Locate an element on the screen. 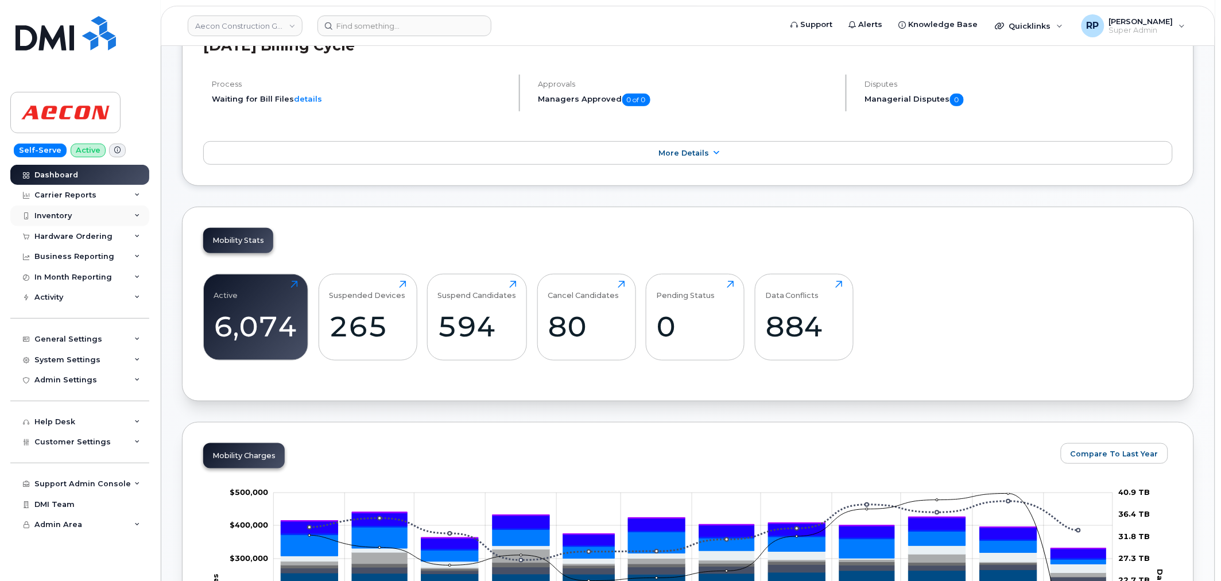  g: GST is located at coordinates (694, 542).